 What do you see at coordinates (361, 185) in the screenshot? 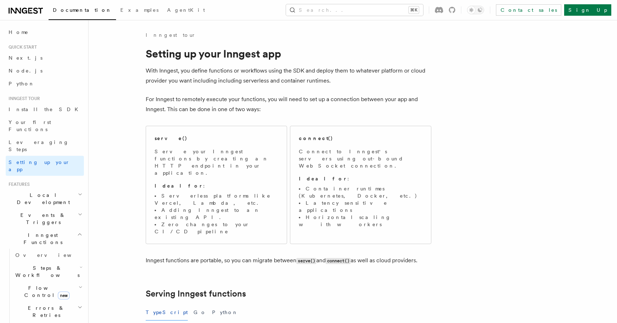
I see `a: connect()Connect to Inngest's servers using out-bound WebSocket connection.Ideal for:Container ru...` at bounding box center [361, 185].